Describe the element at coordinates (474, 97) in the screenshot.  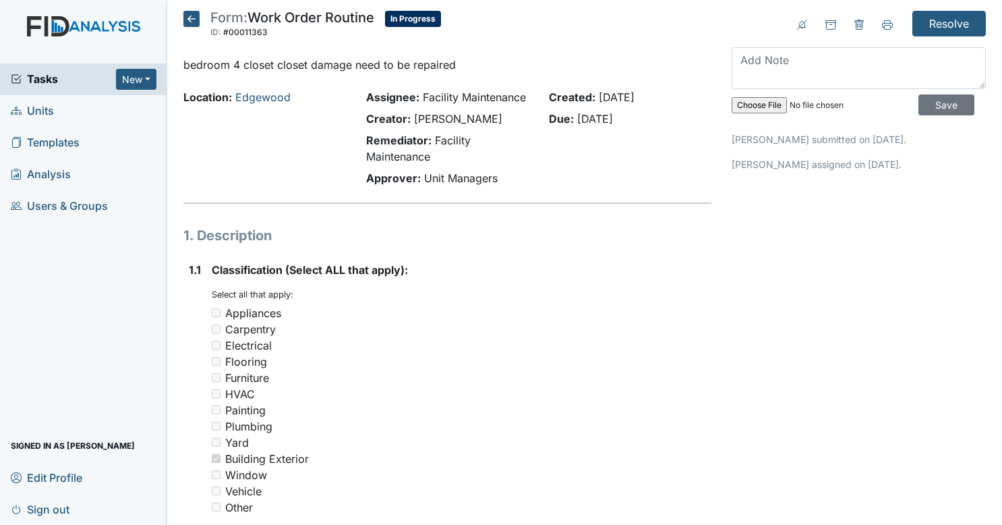
I see `span: Facility Maintenance` at that location.